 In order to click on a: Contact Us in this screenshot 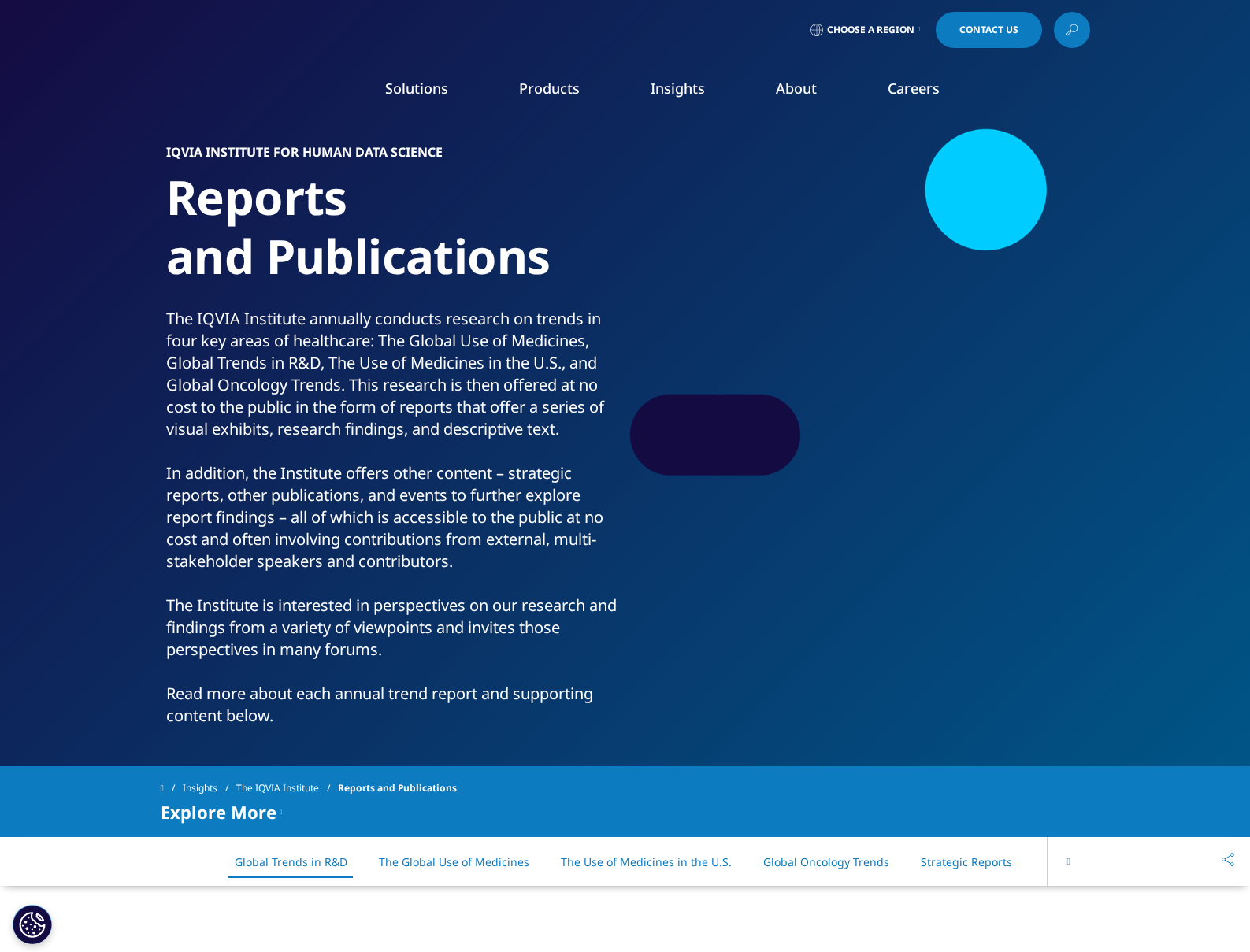, I will do `click(988, 30)`.